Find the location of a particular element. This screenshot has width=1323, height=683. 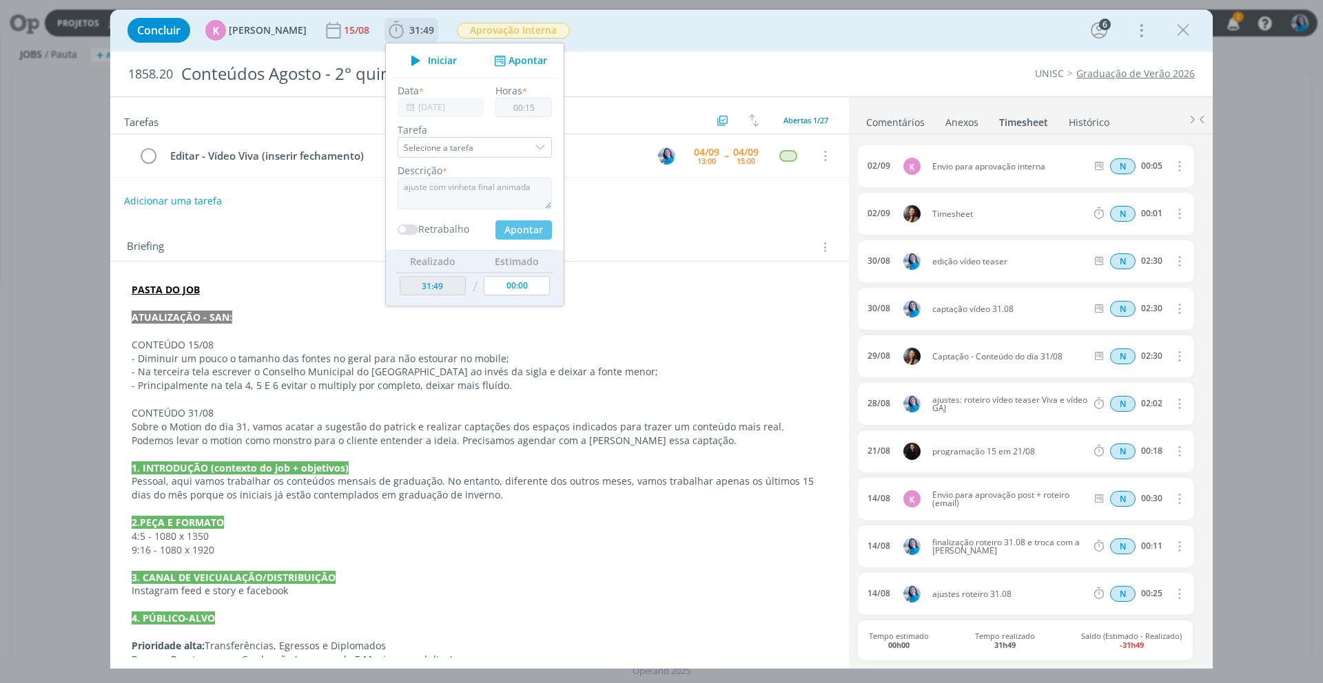

strong: ATUALIZAÇÃO - SAN: is located at coordinates (182, 317).